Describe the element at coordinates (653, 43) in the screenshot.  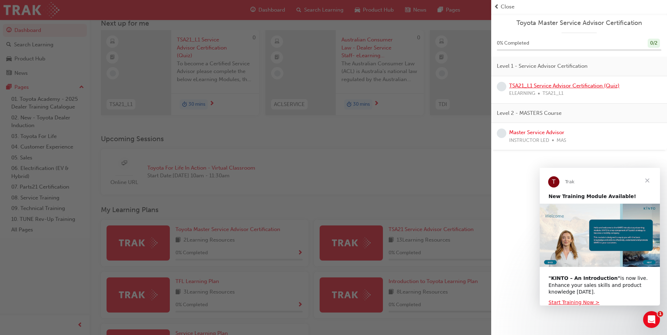
I see `div: 0 / 2` at that location.